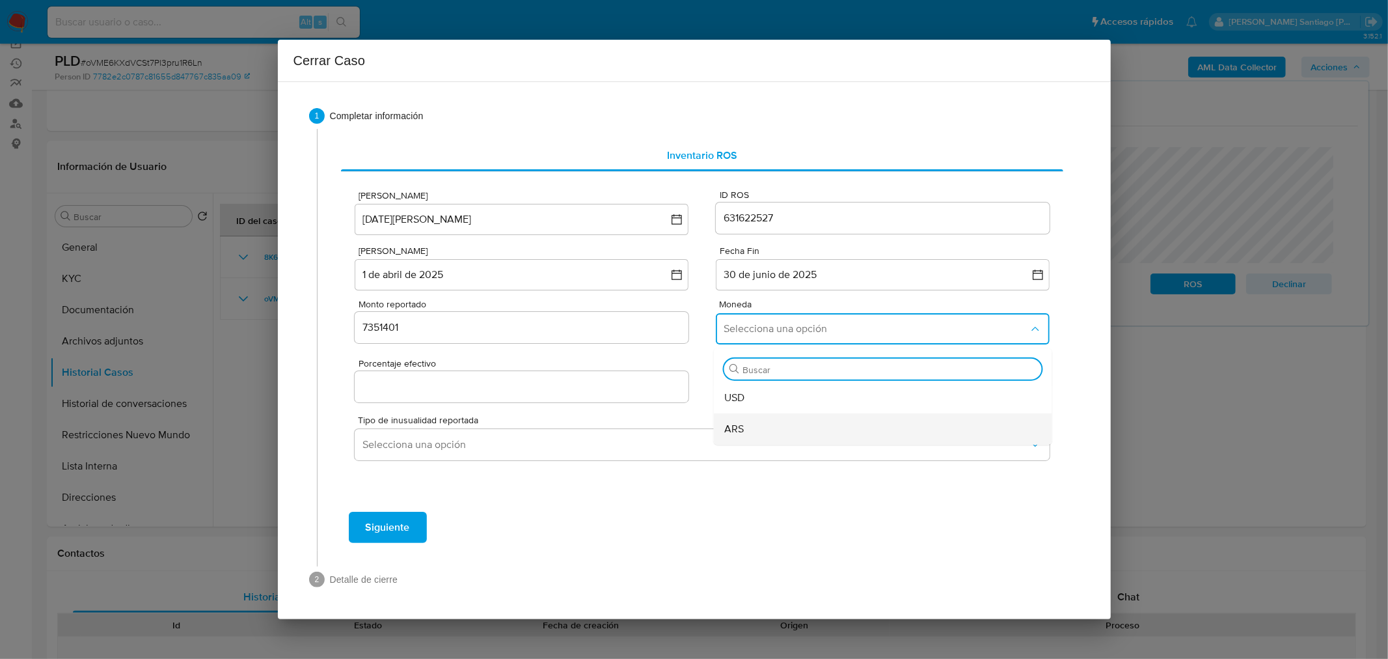 This screenshot has height=659, width=1388. I want to click on button: 1 de abril de 2025, so click(521, 275).